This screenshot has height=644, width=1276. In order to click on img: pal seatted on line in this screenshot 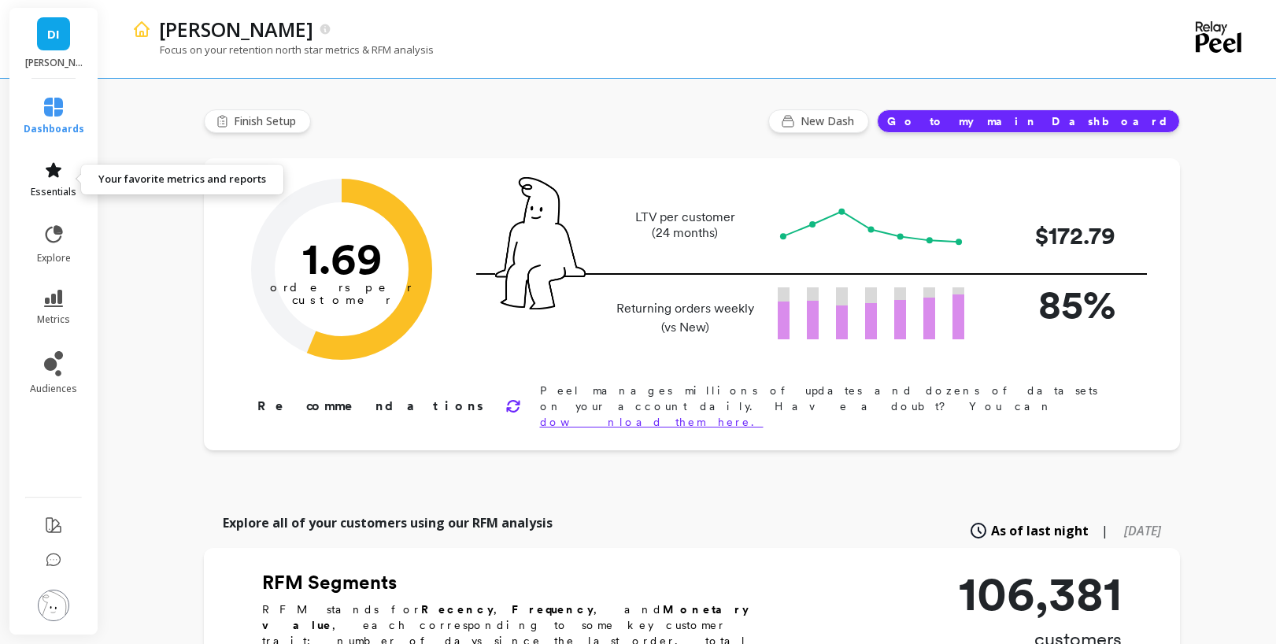, I will do `click(540, 243)`.